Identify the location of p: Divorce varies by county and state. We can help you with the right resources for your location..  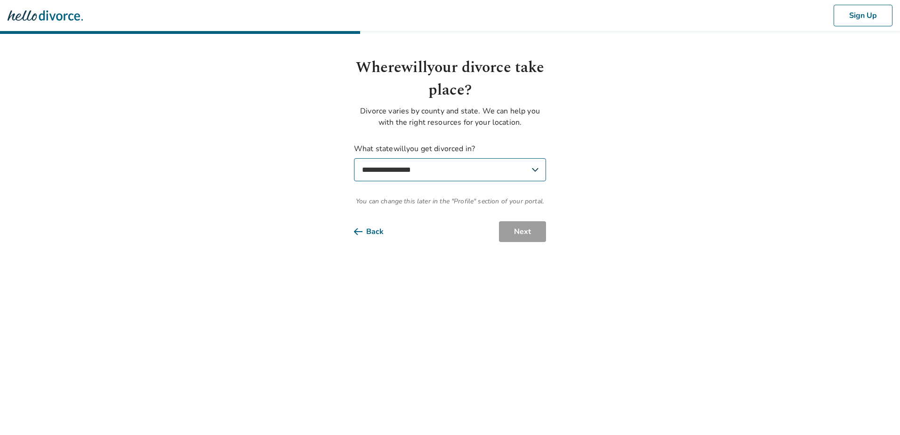
(450, 117).